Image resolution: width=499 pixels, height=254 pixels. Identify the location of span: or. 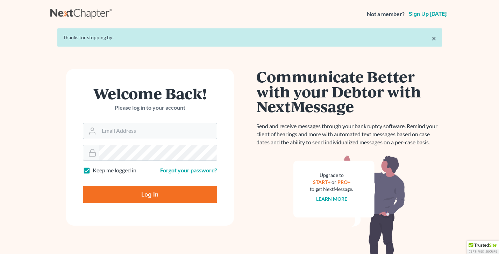
(334, 182).